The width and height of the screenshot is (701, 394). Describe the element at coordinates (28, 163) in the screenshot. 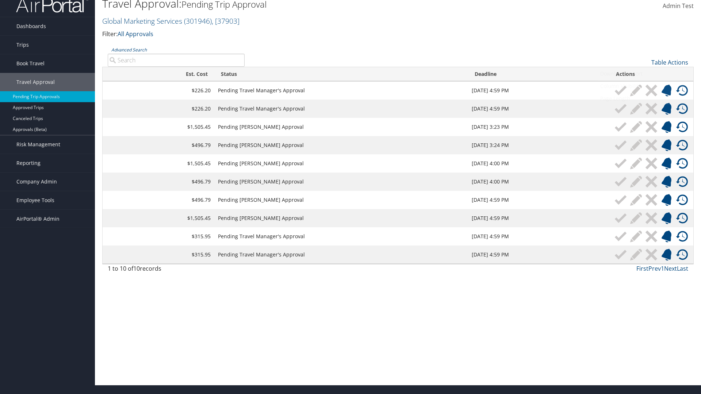

I see `span: Reporting` at that location.